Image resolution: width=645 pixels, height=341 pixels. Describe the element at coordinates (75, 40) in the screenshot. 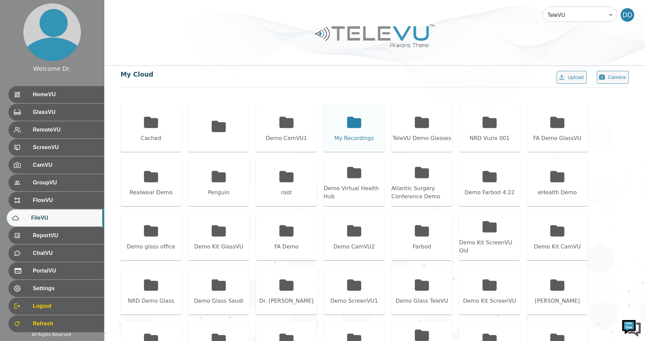

I see `div: Chat with us now` at that location.